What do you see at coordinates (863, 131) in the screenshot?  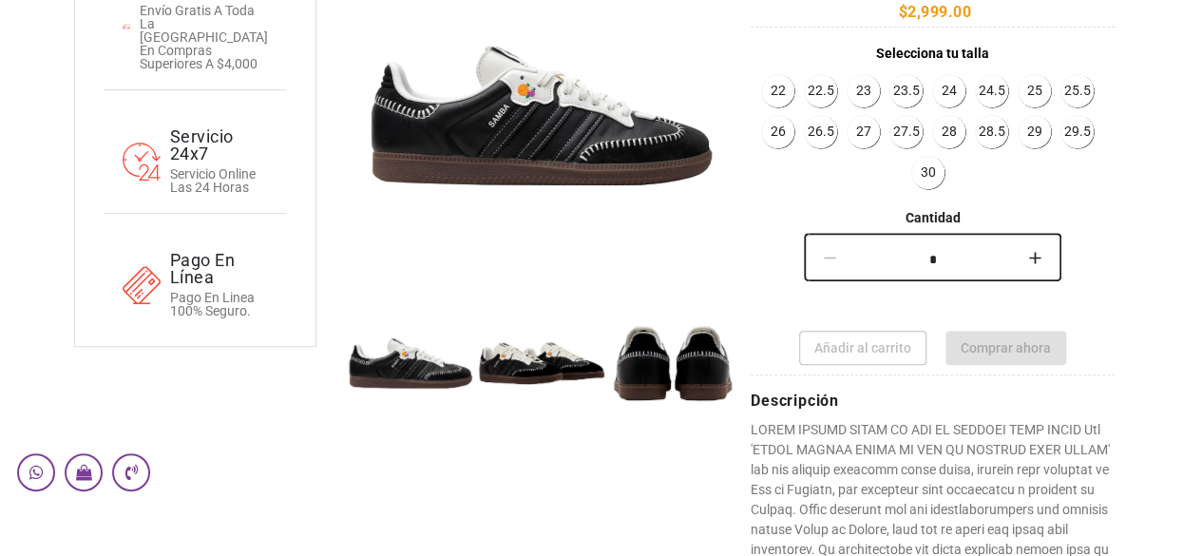 I see `a: 27` at bounding box center [863, 131].